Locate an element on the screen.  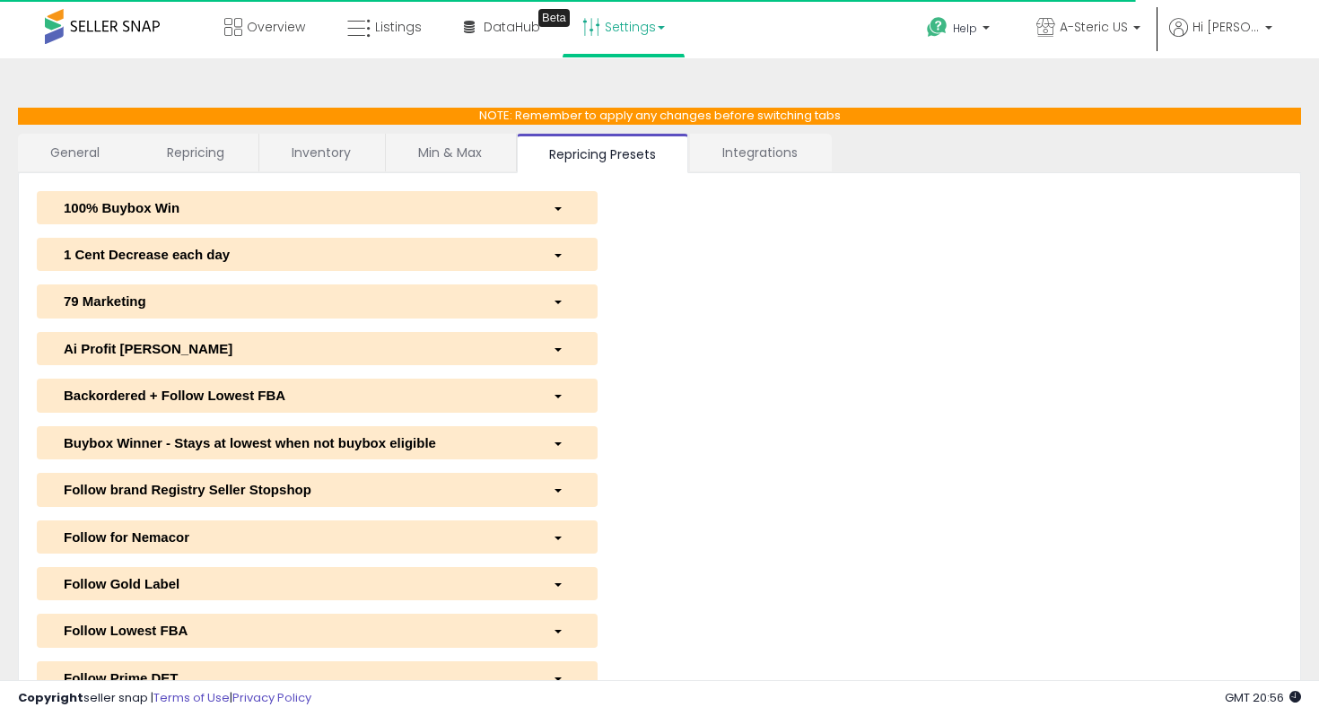
span: 2025-10-13 20:56 GMT is located at coordinates (1263, 697).